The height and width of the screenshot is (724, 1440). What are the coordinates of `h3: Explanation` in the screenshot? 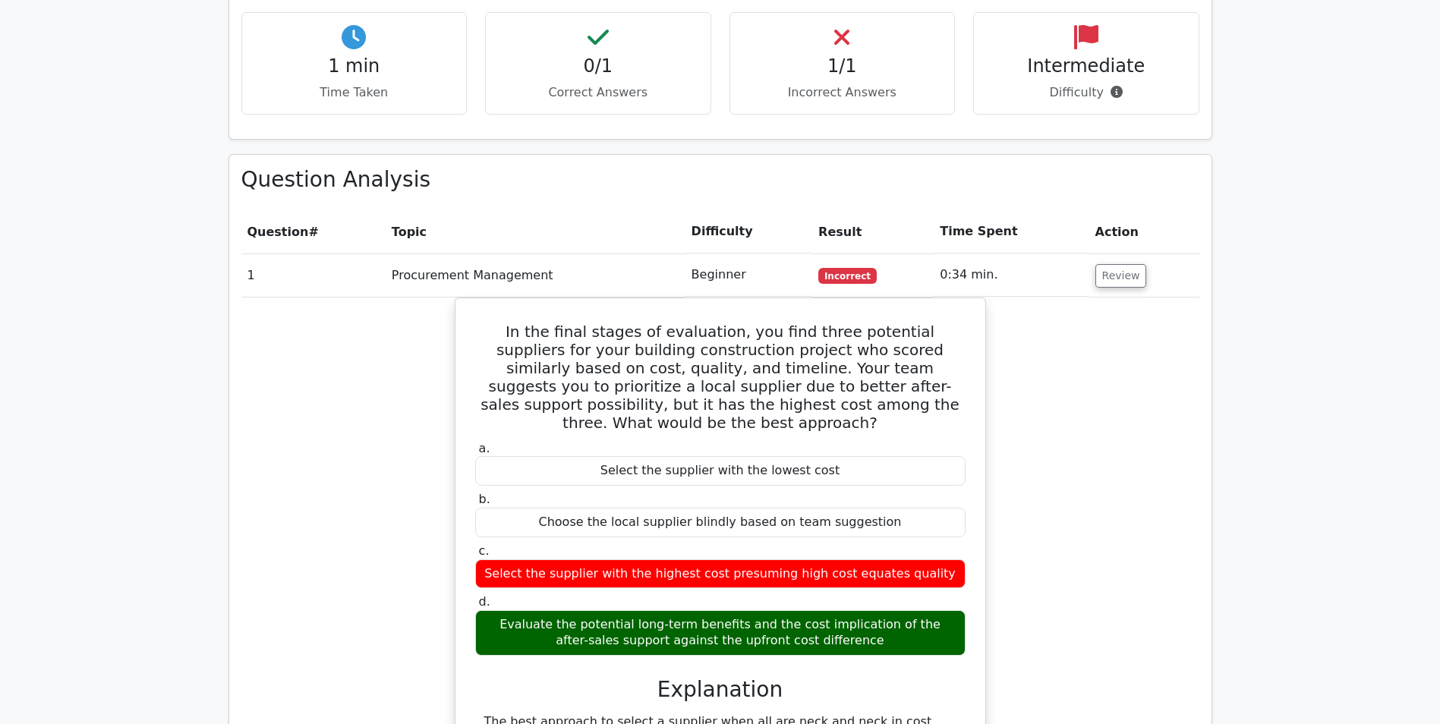 It's located at (720, 690).